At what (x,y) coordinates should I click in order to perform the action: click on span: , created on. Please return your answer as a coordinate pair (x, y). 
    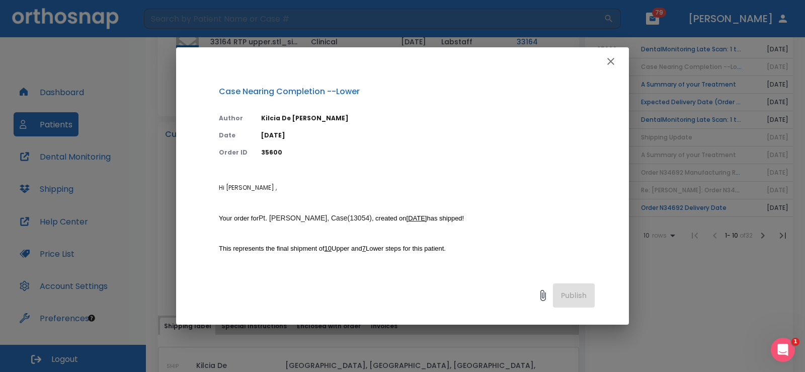
    Looking at the image, I should click on (389, 218).